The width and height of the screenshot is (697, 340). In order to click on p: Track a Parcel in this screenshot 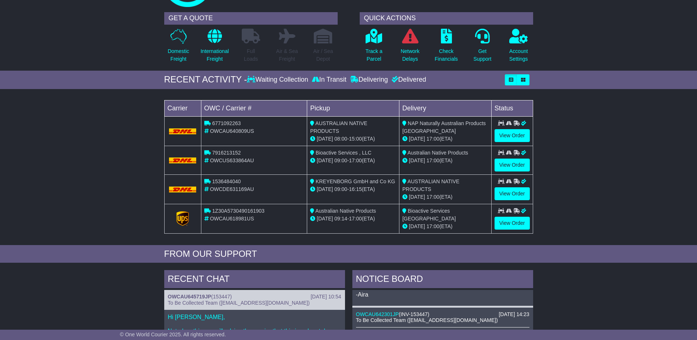, I will do `click(374, 55)`.